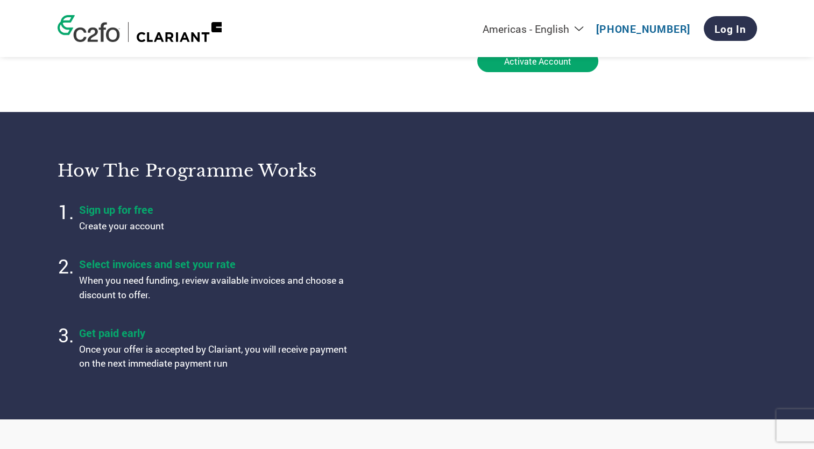 Image resolution: width=814 pixels, height=449 pixels. Describe the element at coordinates (214, 209) in the screenshot. I see `h4: Sign up for free` at that location.